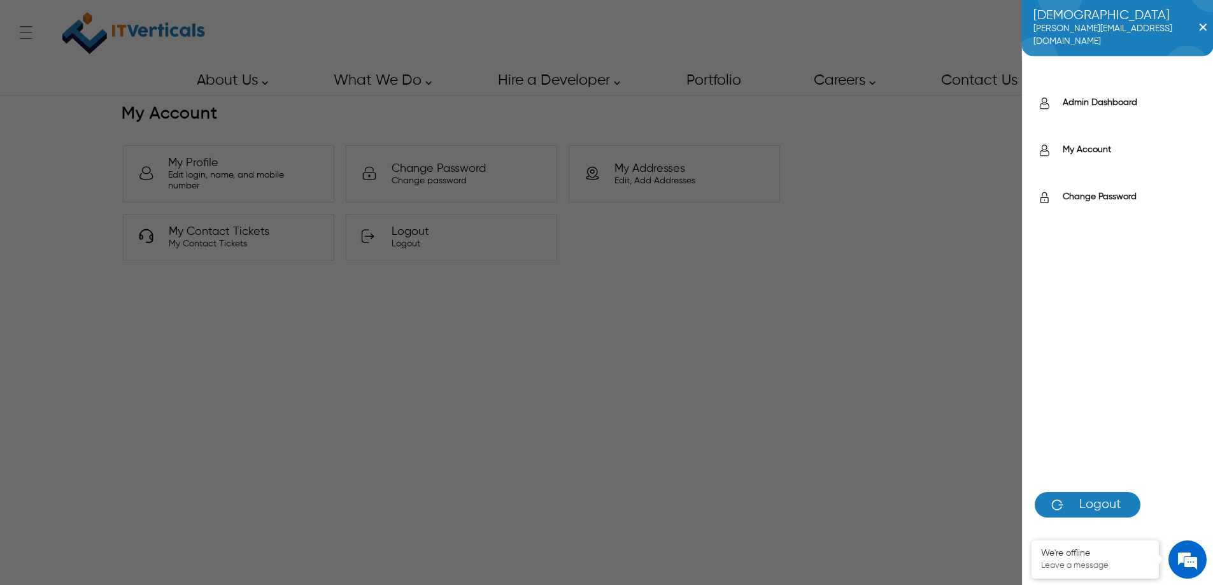 Image resolution: width=1213 pixels, height=585 pixels. I want to click on span: Logout, so click(1091, 505).